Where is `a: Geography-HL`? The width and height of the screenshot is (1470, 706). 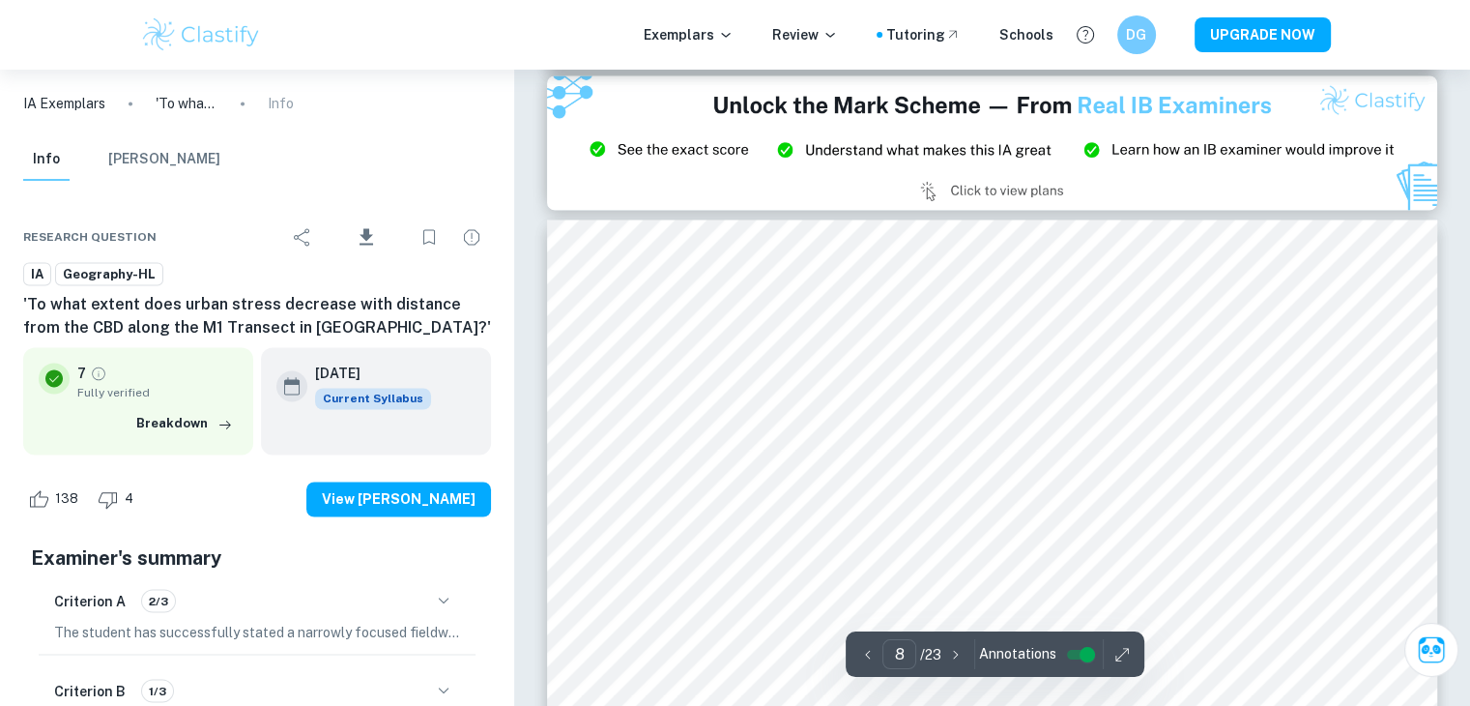
a: Geography-HL is located at coordinates (109, 274).